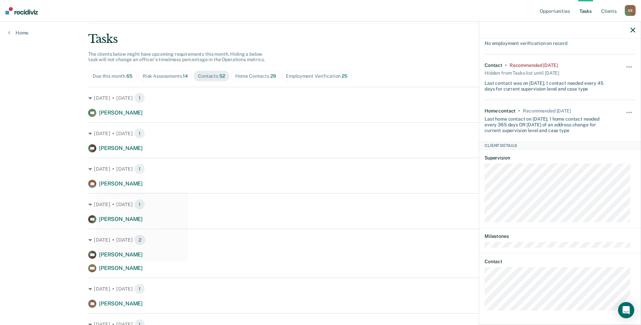  Describe the element at coordinates (212, 76) in the screenshot. I see `div: Contacts` at that location.